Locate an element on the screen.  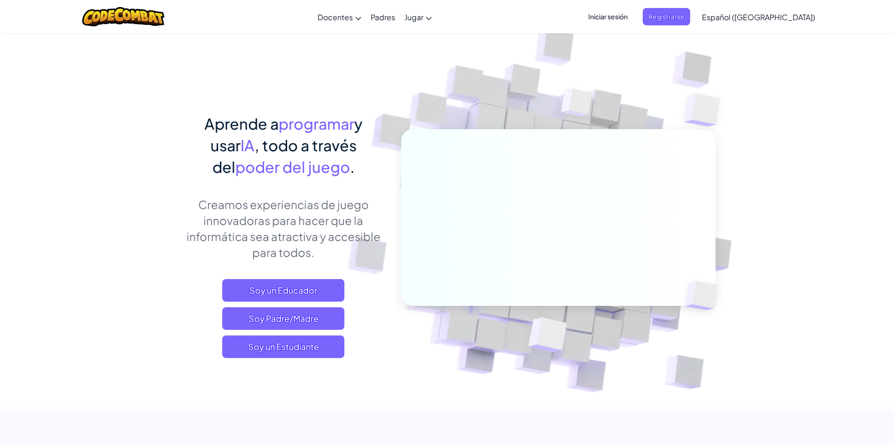
a: Jugar is located at coordinates (418, 17).